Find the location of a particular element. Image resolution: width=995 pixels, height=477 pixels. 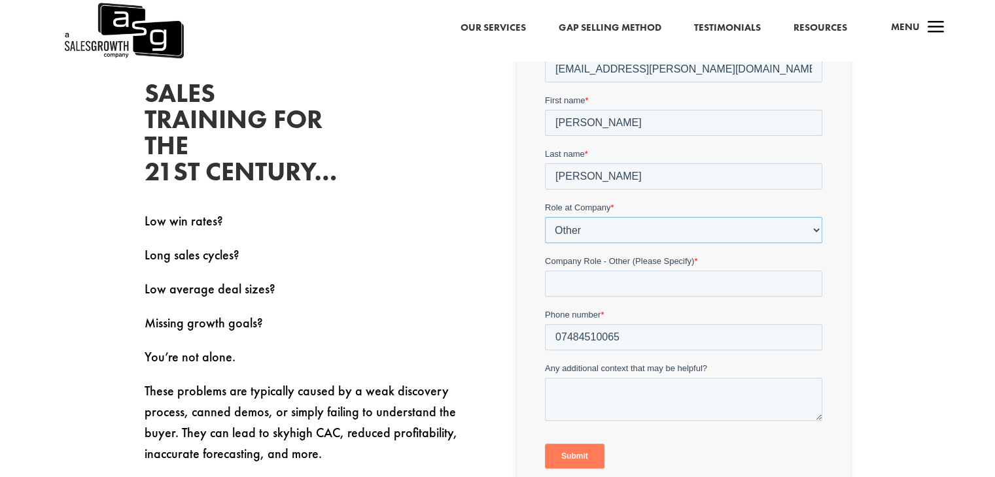

a: Our Services is located at coordinates (493, 28).